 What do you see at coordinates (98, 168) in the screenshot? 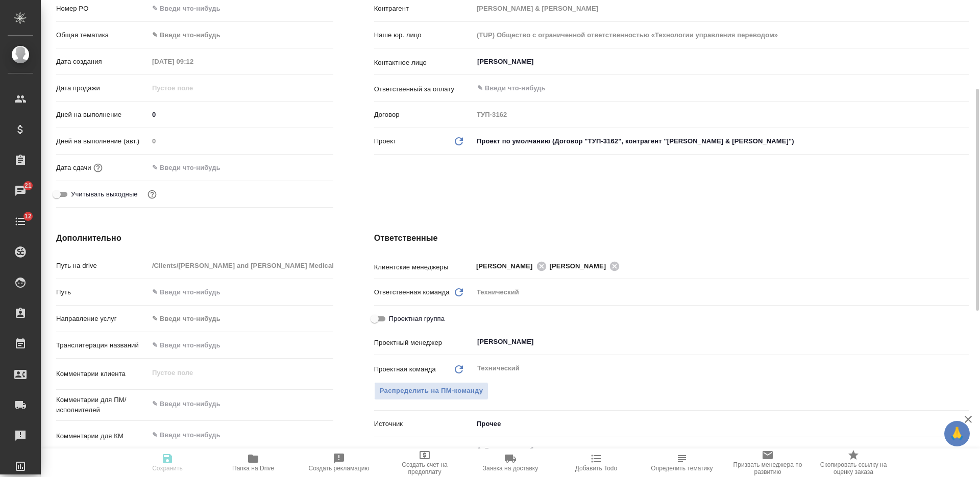
I see `button: Если добавить услуги и заполнить их объемом, то дата рассчитается автоматически` at bounding box center [98, 168].